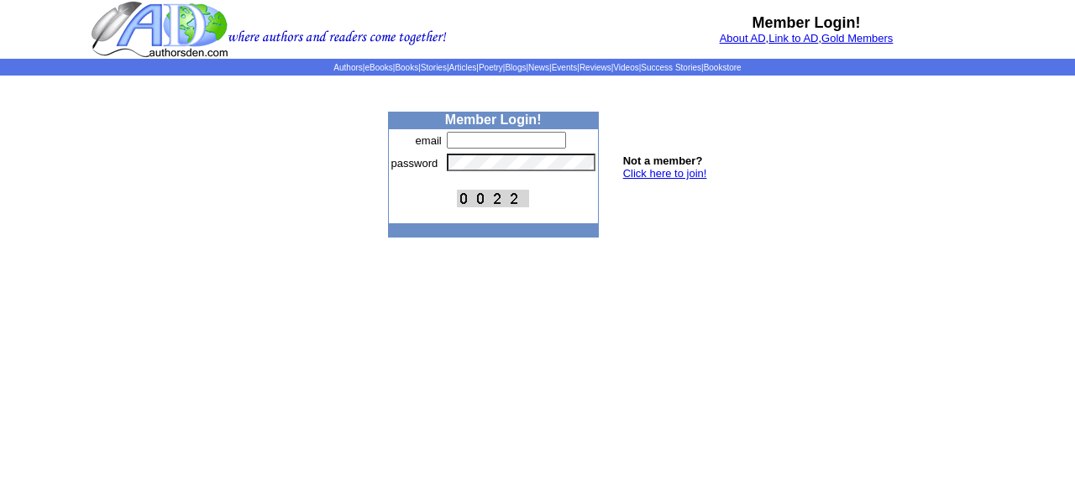 The width and height of the screenshot is (1075, 491). Describe the element at coordinates (722, 67) in the screenshot. I see `a: Bookstore` at that location.